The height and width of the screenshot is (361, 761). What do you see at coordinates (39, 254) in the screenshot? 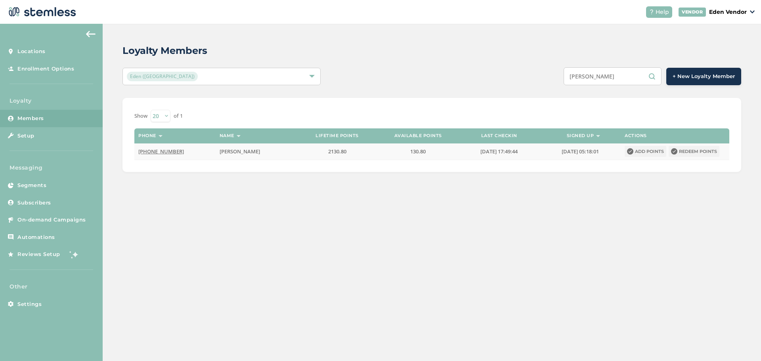
I see `span: Reviews Setup` at bounding box center [39, 254].